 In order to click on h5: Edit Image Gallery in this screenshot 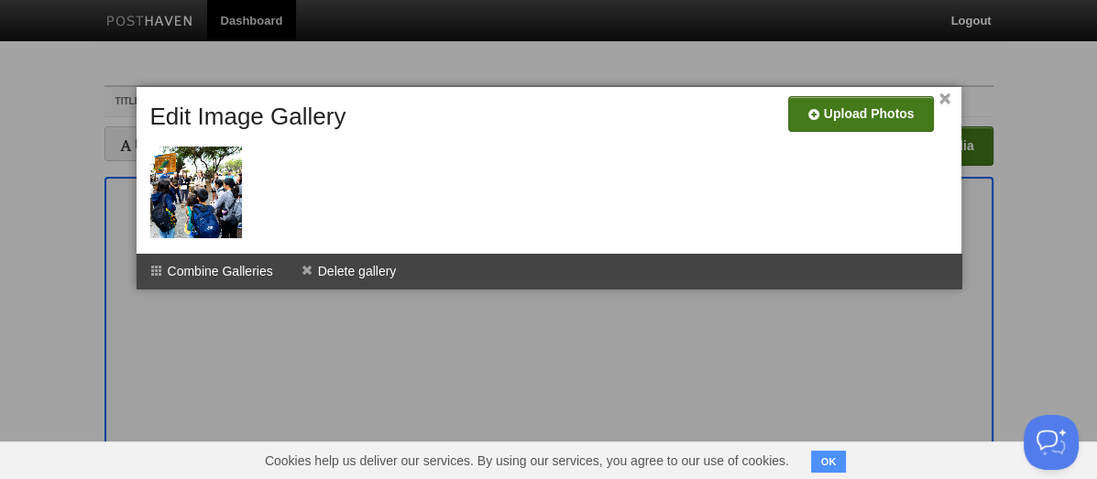, I will do `click(248, 116)`.